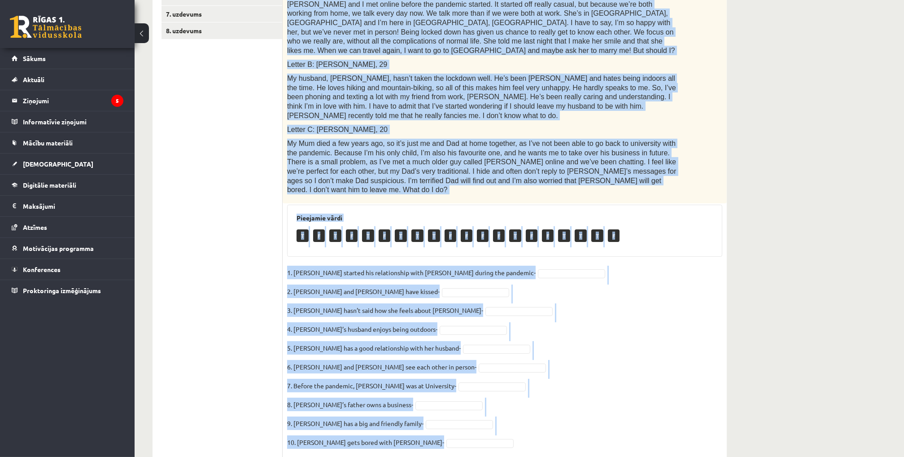  I want to click on a: Motivācijas programma, so click(67, 248).